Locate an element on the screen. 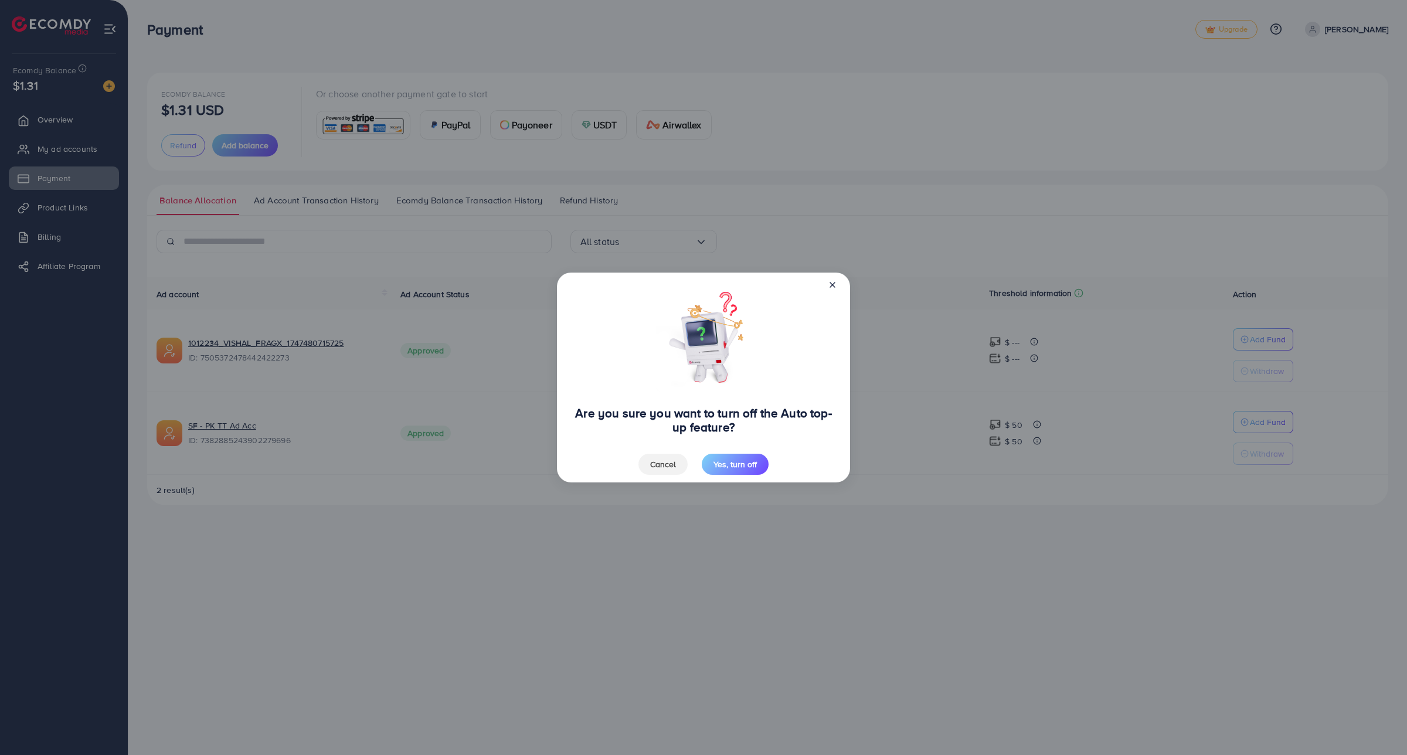 The width and height of the screenshot is (1407, 755). span: Cancel is located at coordinates (663, 464).